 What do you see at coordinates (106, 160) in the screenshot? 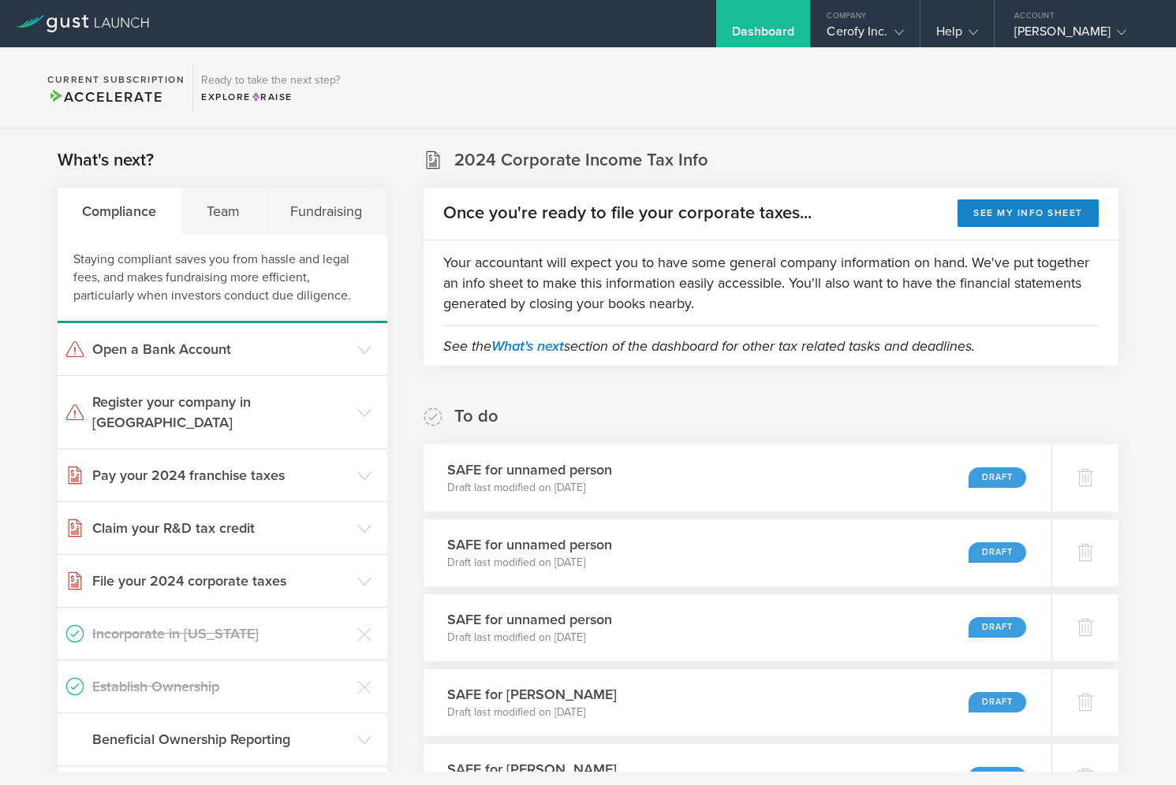
I see `h2: What's next?` at bounding box center [106, 160].